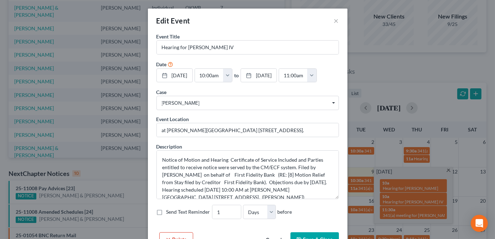  What do you see at coordinates (173, 21) in the screenshot?
I see `span: Edit Event` at bounding box center [173, 21].